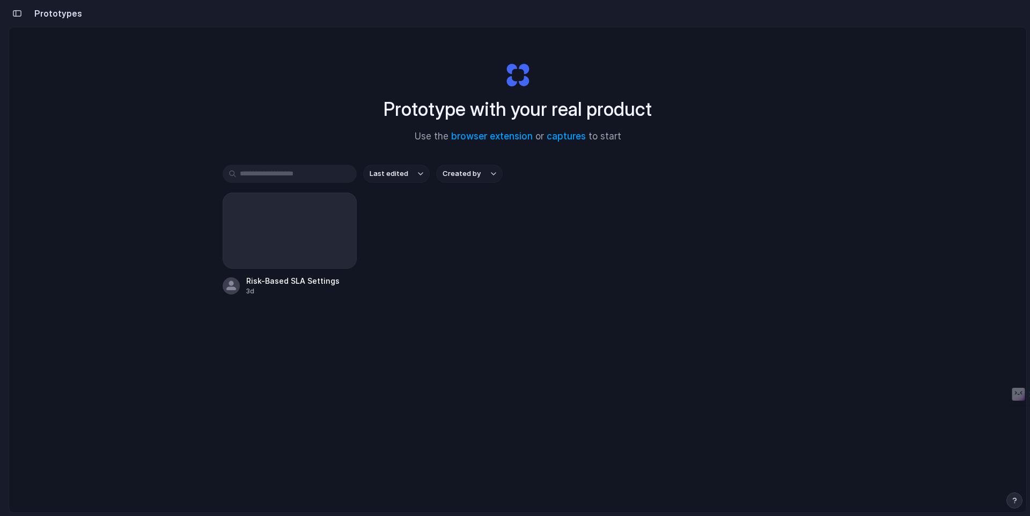 This screenshot has height=516, width=1030. Describe the element at coordinates (290, 244) in the screenshot. I see `a: Risk-Based SLA Settings3d` at that location.